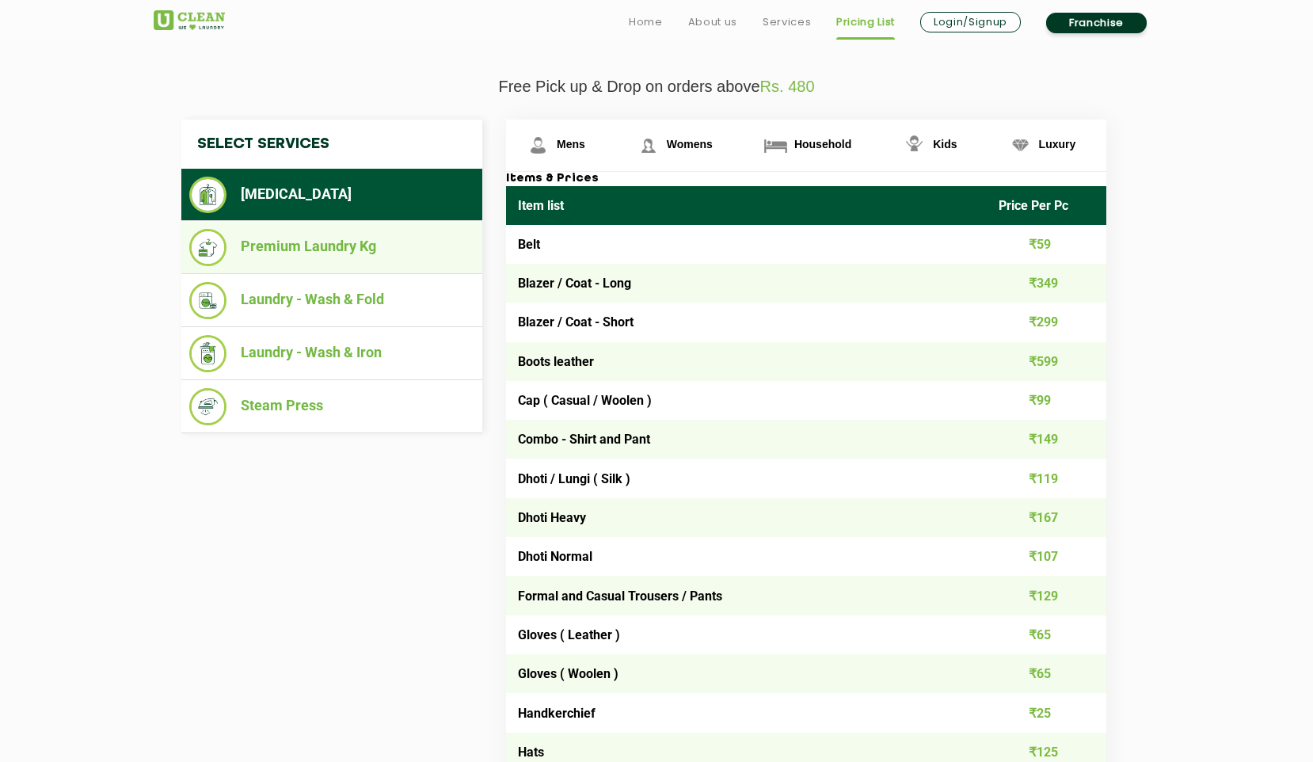  Describe the element at coordinates (746, 634) in the screenshot. I see `td: Gloves ( Leather )` at that location.